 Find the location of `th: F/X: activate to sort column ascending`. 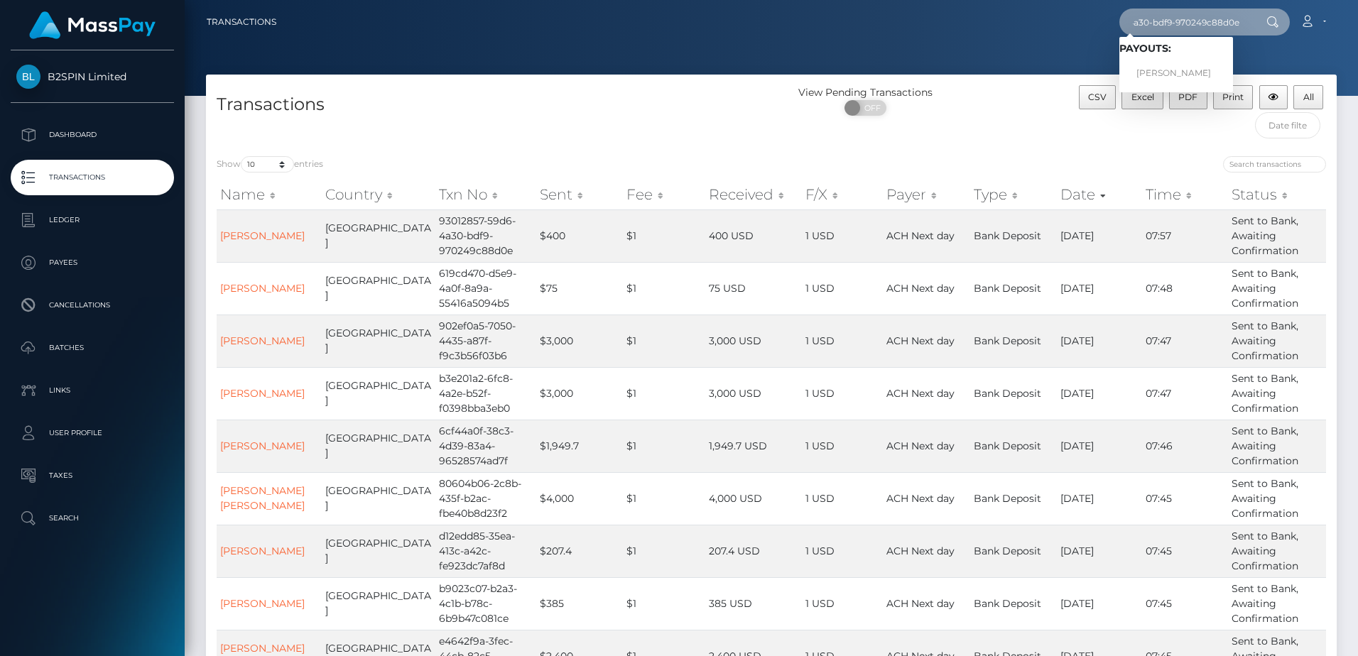

th: F/X: activate to sort column ascending is located at coordinates (842, 195).